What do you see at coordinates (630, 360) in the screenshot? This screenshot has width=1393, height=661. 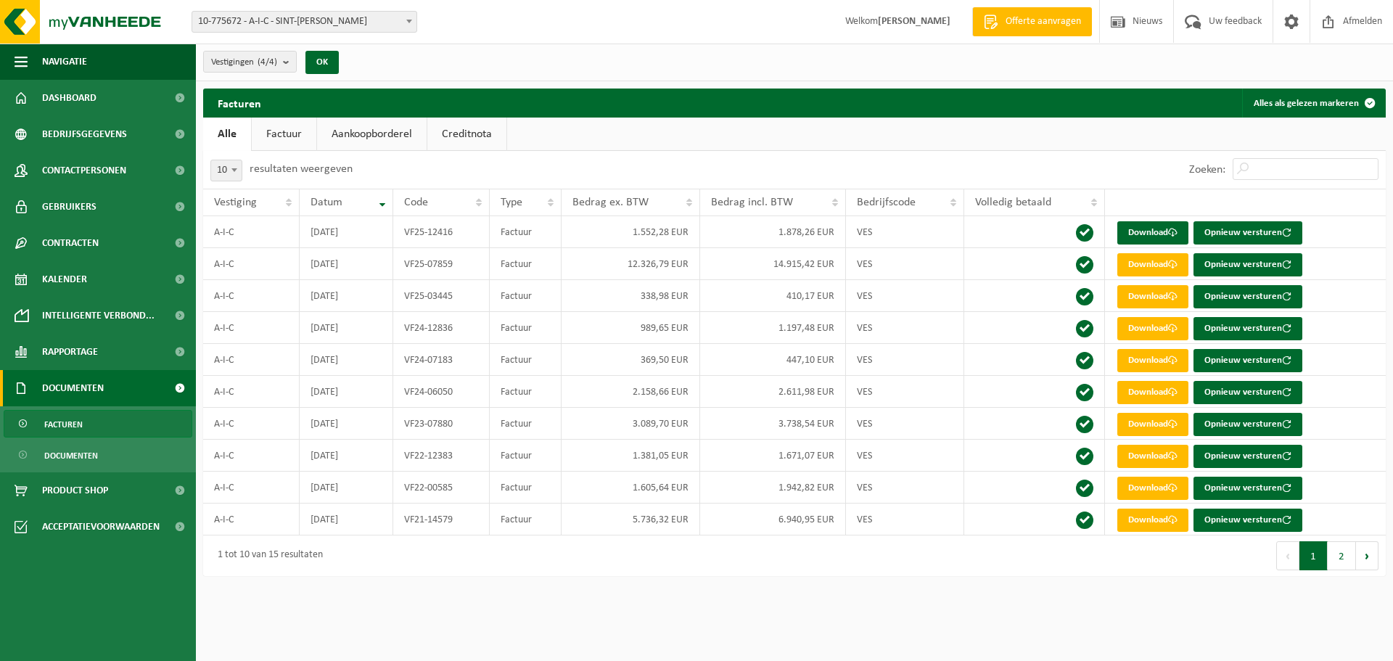 I see `td: 369,50 EUR` at bounding box center [630, 360].